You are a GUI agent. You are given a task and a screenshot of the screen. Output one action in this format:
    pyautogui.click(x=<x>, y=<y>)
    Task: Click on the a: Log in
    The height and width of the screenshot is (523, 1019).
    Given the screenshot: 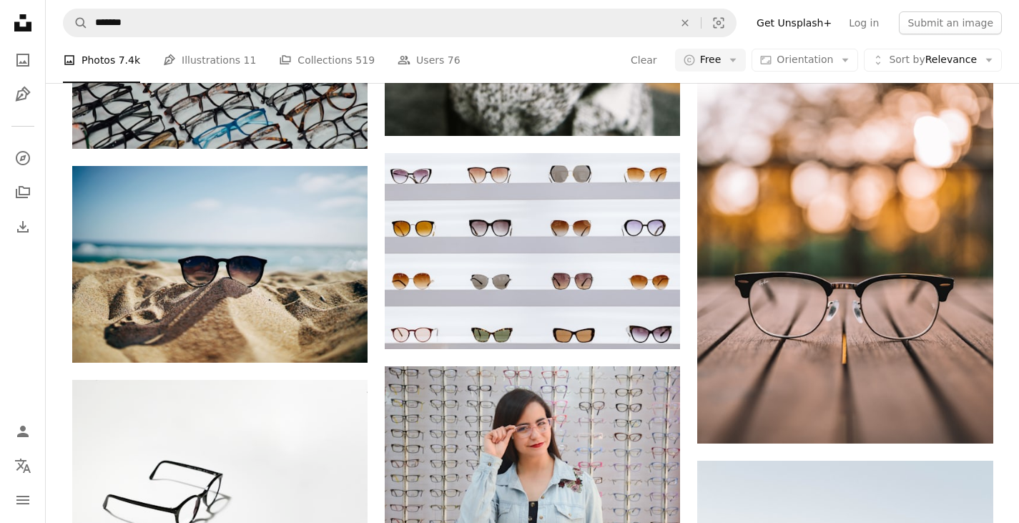 What is the action you would take?
    pyautogui.click(x=864, y=23)
    